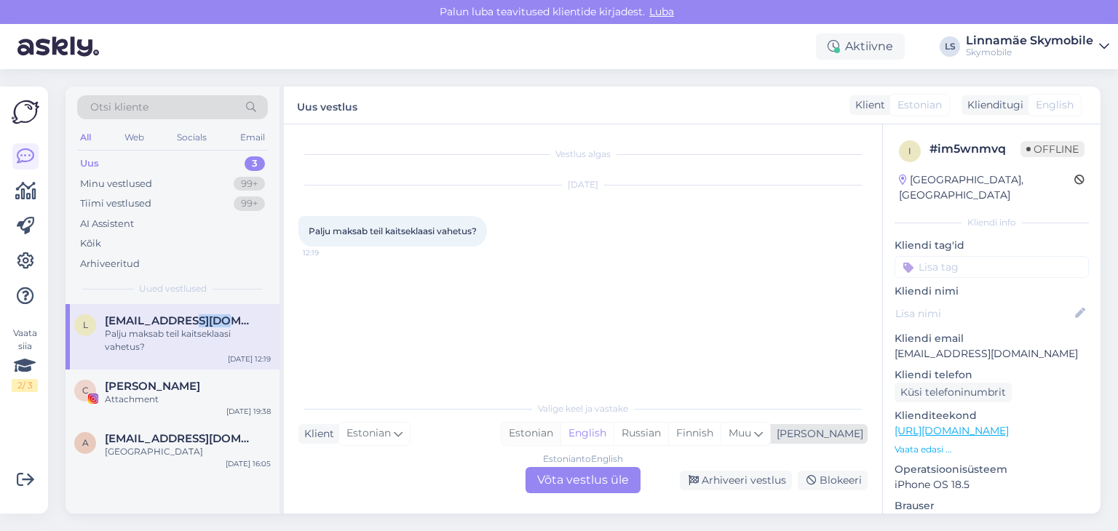 Image resolution: width=1118 pixels, height=531 pixels. I want to click on div: Linnamäe Skymobile, so click(1029, 41).